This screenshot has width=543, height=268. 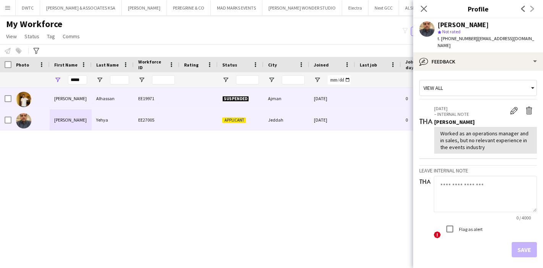 I want to click on div: EE27005, so click(x=156, y=119).